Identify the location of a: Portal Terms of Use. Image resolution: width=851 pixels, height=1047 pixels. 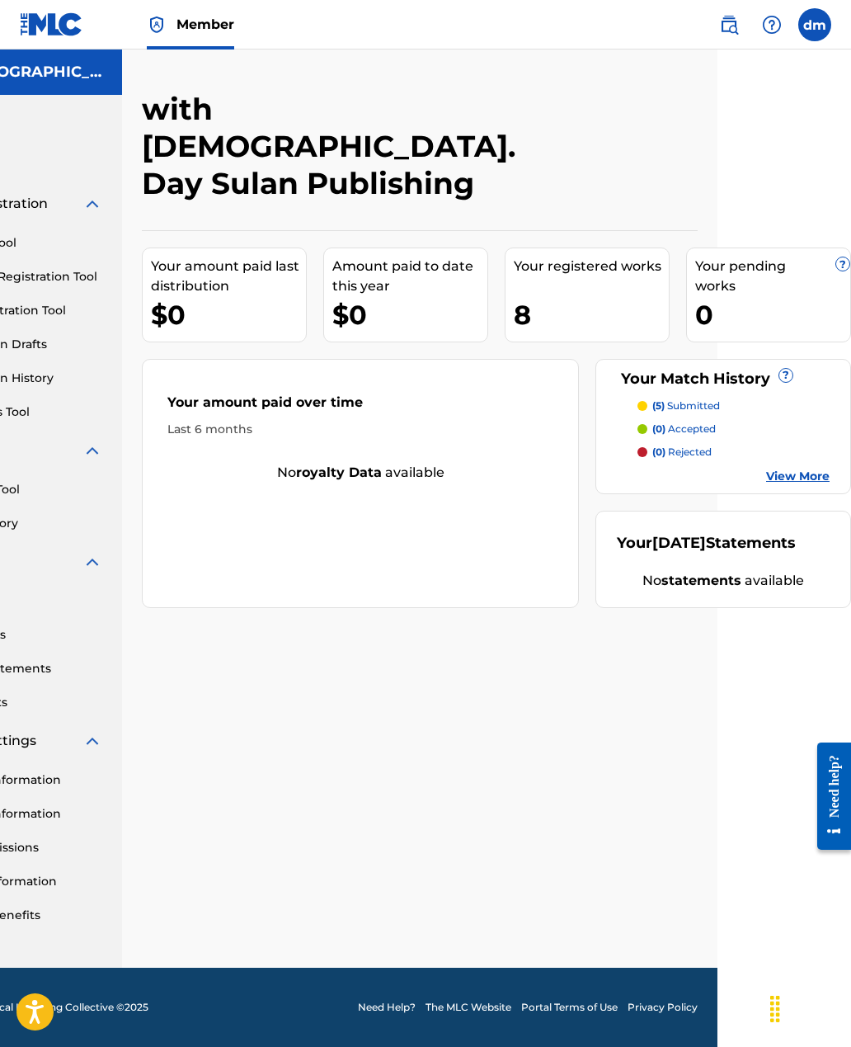
(569, 1007).